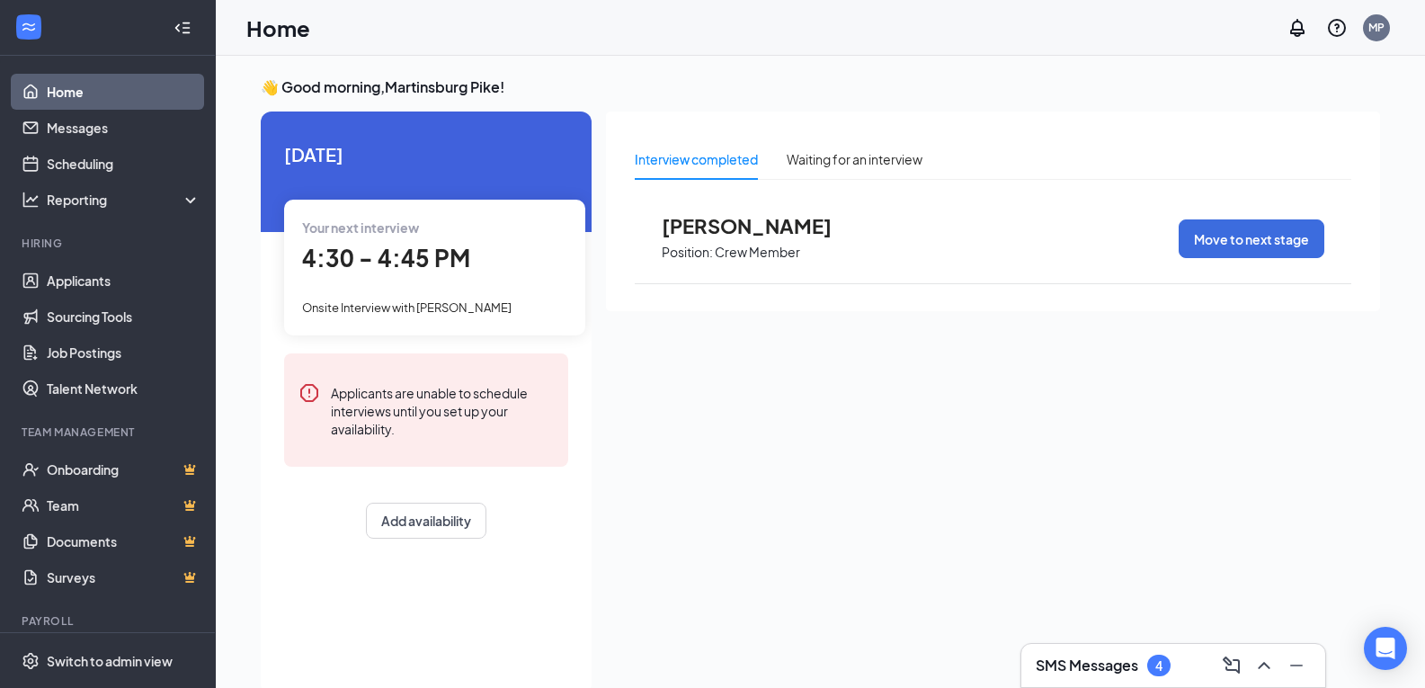 The width and height of the screenshot is (1425, 688). What do you see at coordinates (696, 159) in the screenshot?
I see `div: Interview completed` at bounding box center [696, 159].